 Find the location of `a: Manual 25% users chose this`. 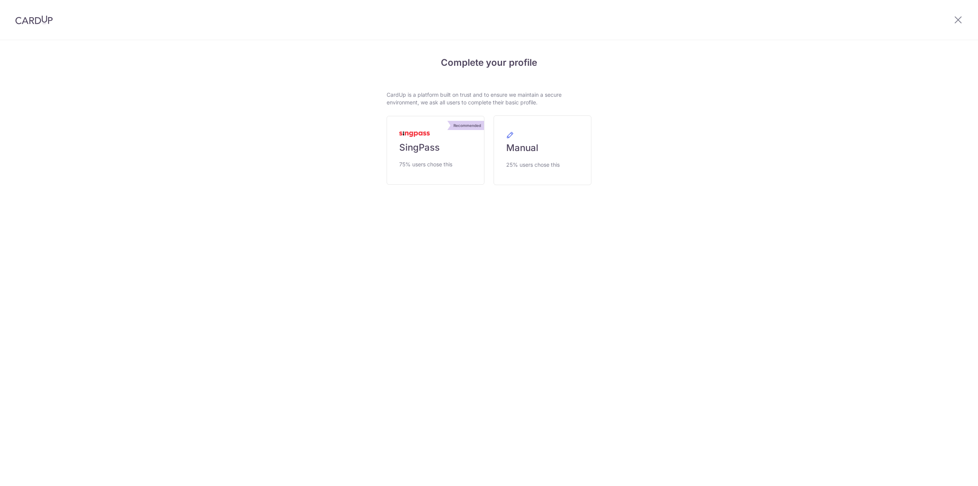

a: Manual 25% users chose this is located at coordinates (542, 150).